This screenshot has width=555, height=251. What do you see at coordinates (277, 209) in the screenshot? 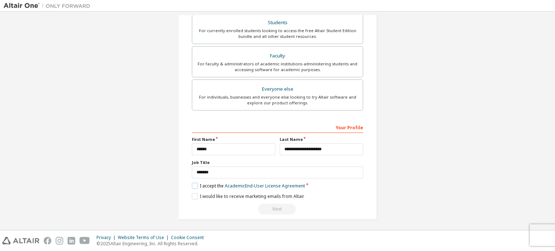
I see `div: Read and acccept EULA to continue` at bounding box center [277, 209].